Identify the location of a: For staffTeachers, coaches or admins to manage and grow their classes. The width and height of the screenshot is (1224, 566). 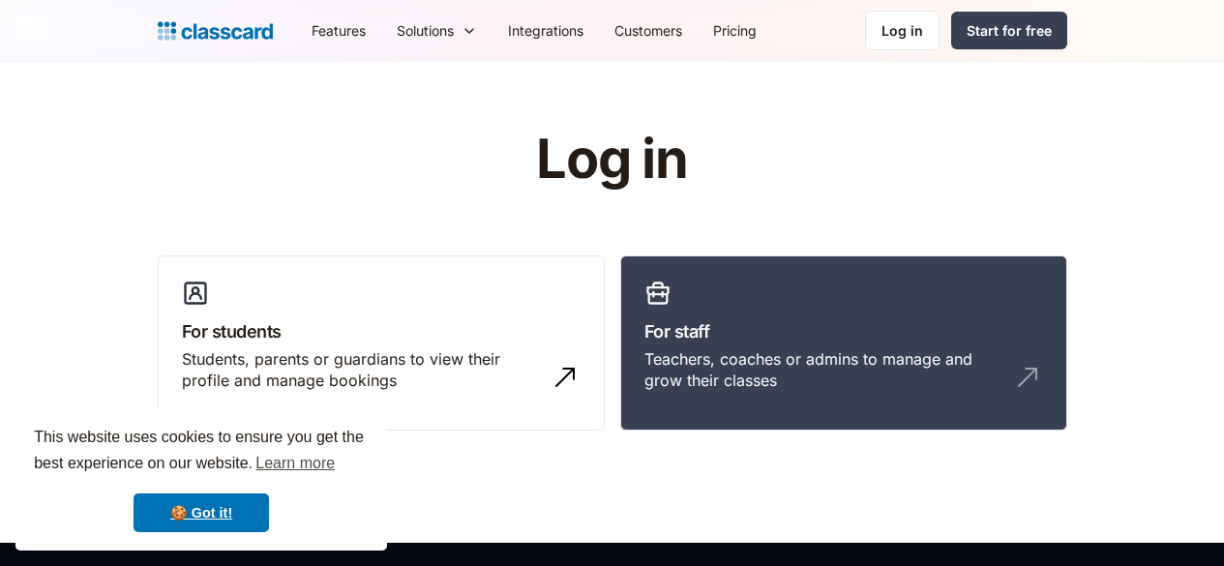
(844, 344).